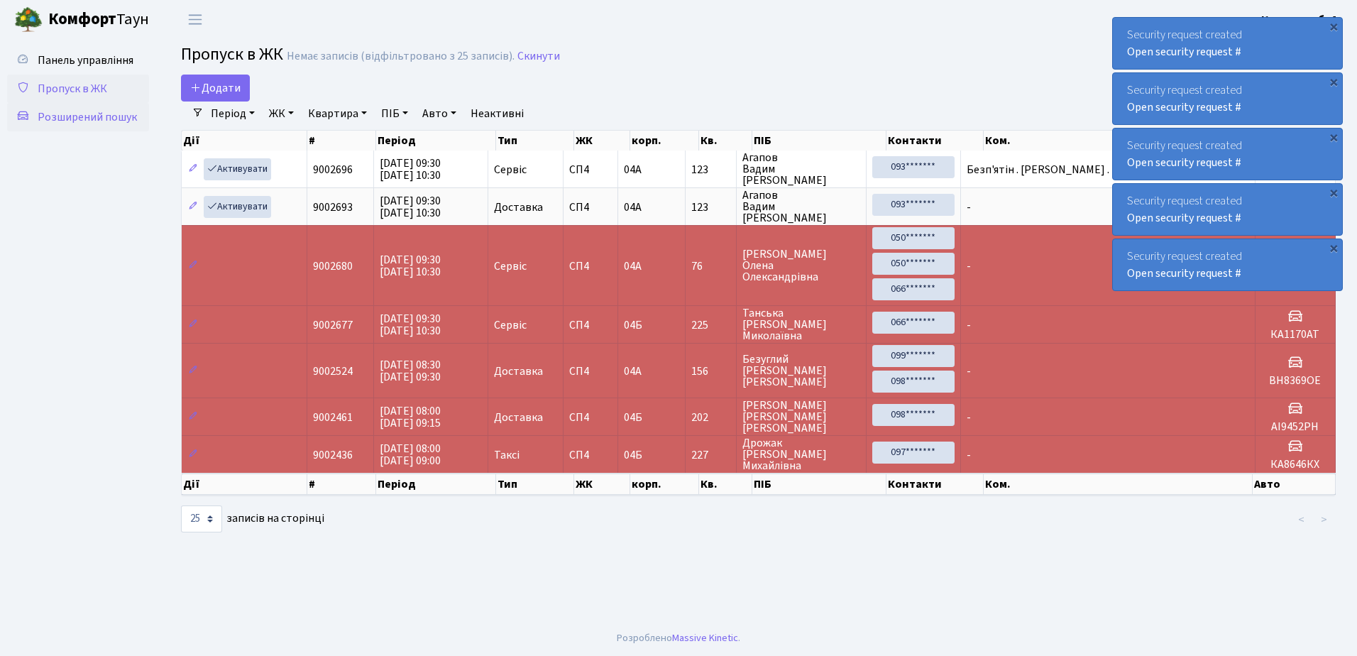 Image resolution: width=1357 pixels, height=656 pixels. Describe the element at coordinates (534, 141) in the screenshot. I see `th: Тип` at that location.